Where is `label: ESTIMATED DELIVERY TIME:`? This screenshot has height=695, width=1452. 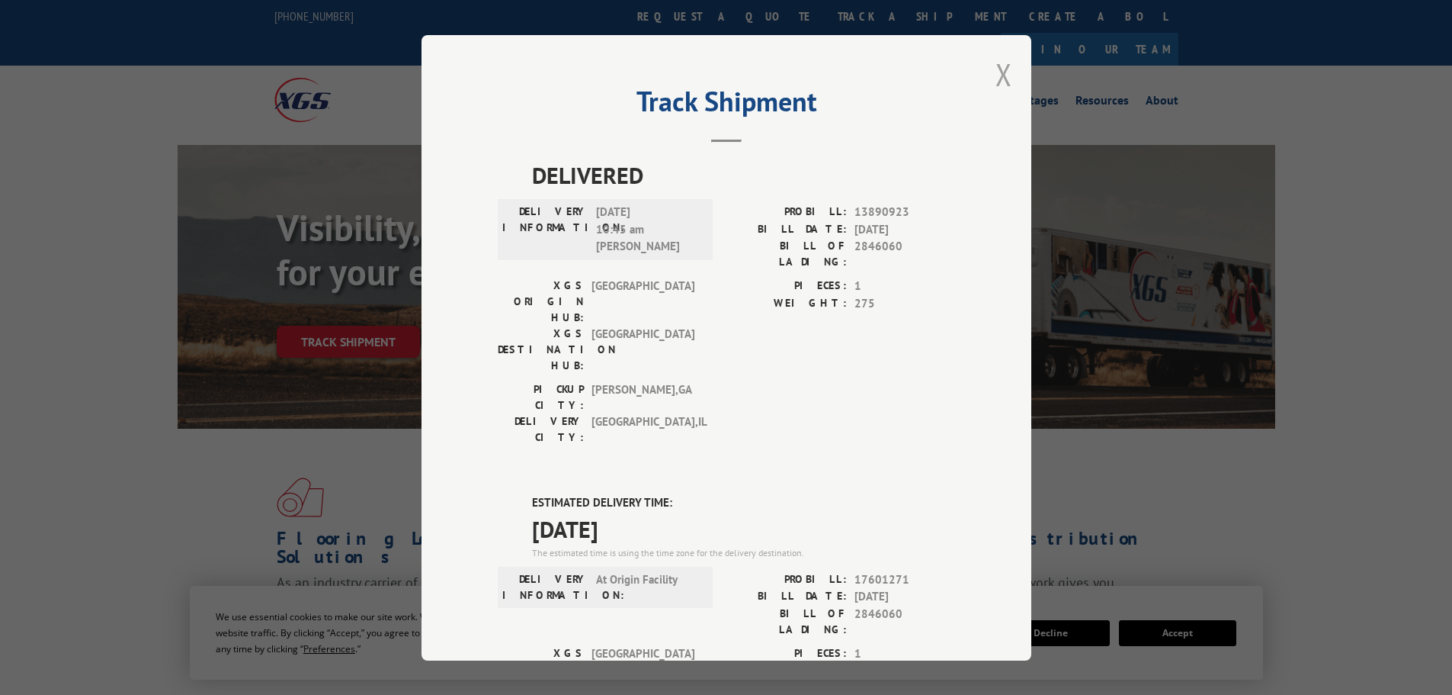
label: ESTIMATED DELIVERY TIME: is located at coordinates (743, 502).